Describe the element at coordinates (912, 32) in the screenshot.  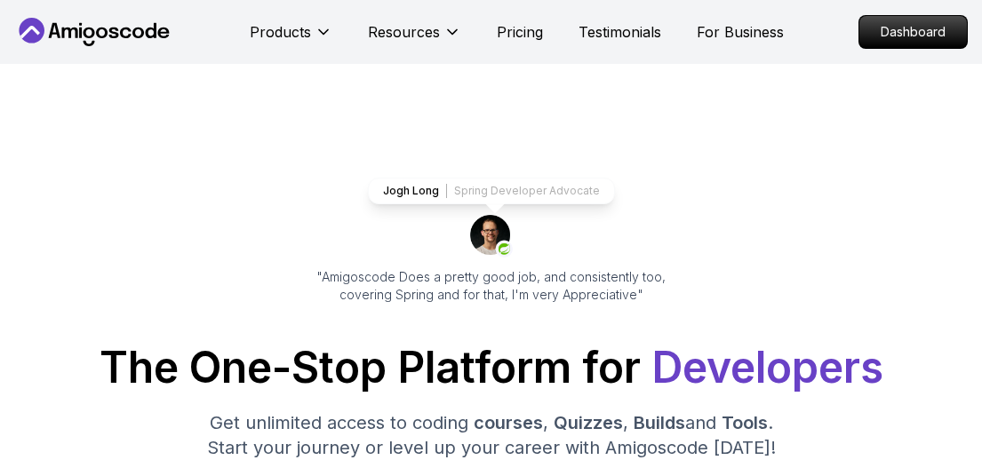
I see `p: Dashboard` at that location.